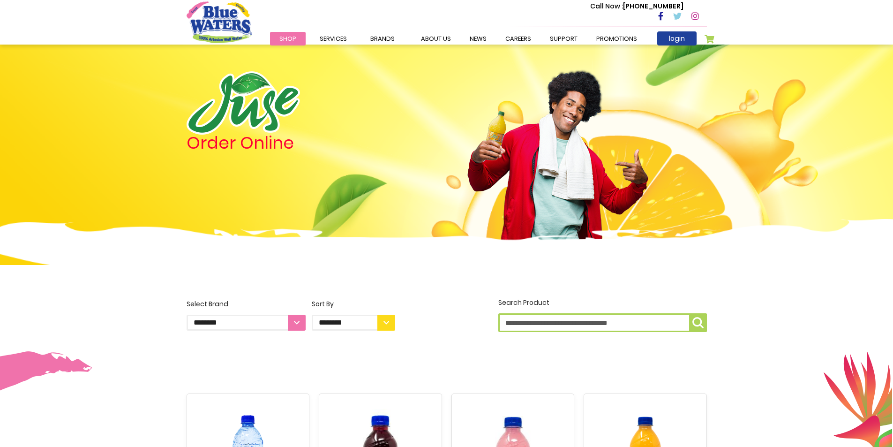  I want to click on a: store logo, so click(219, 22).